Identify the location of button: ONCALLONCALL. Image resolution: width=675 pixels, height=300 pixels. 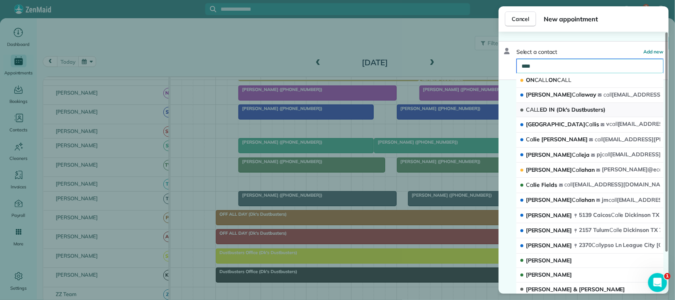
(590, 80).